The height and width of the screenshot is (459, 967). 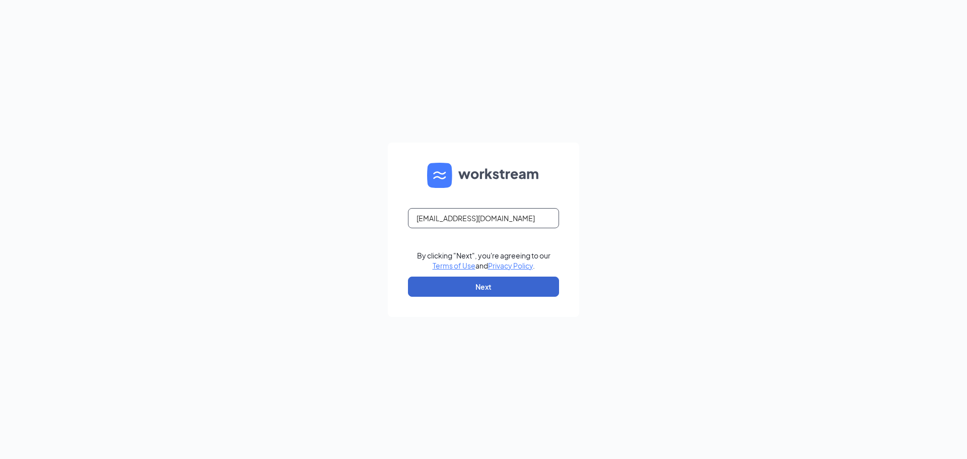 What do you see at coordinates (484, 287) in the screenshot?
I see `button: Next` at bounding box center [484, 287].